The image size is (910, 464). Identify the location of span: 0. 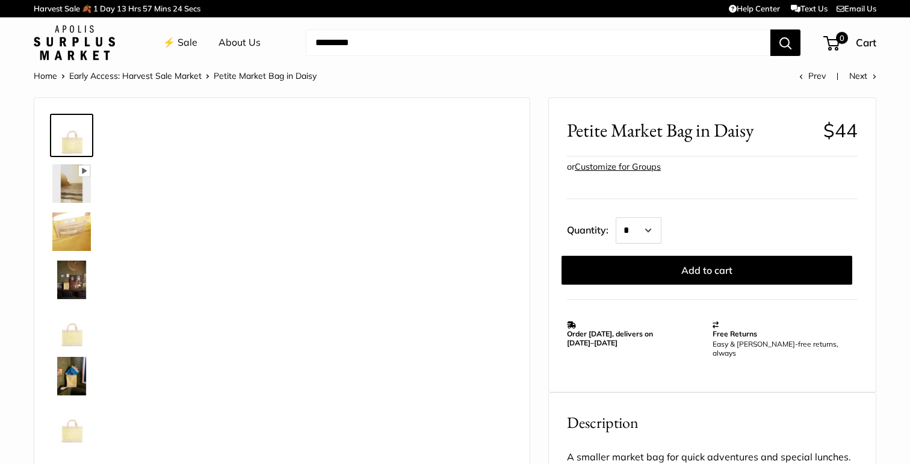
(842, 38).